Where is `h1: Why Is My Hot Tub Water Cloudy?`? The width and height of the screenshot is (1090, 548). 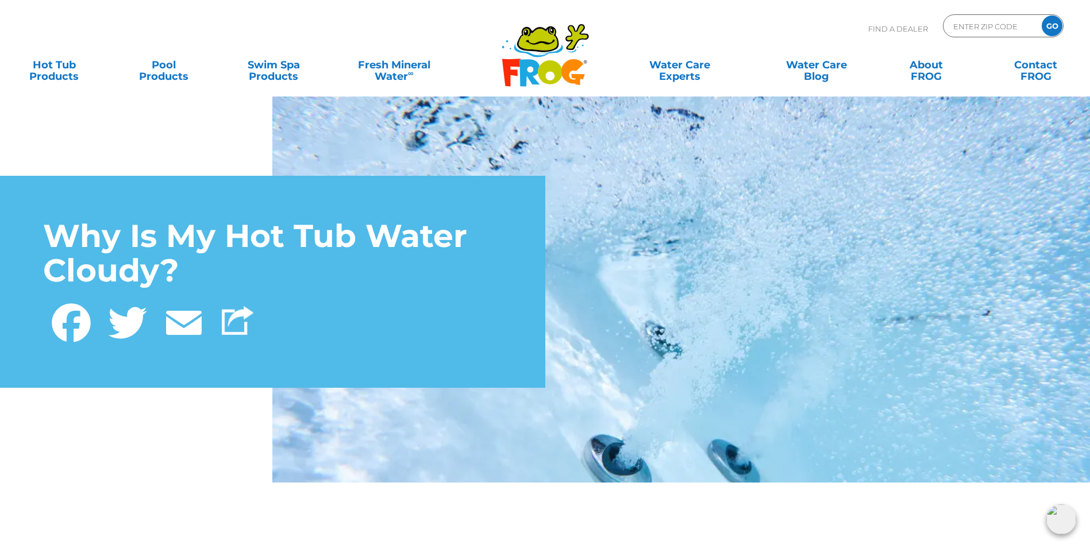 h1: Why Is My Hot Tub Water Cloudy? is located at coordinates (272, 253).